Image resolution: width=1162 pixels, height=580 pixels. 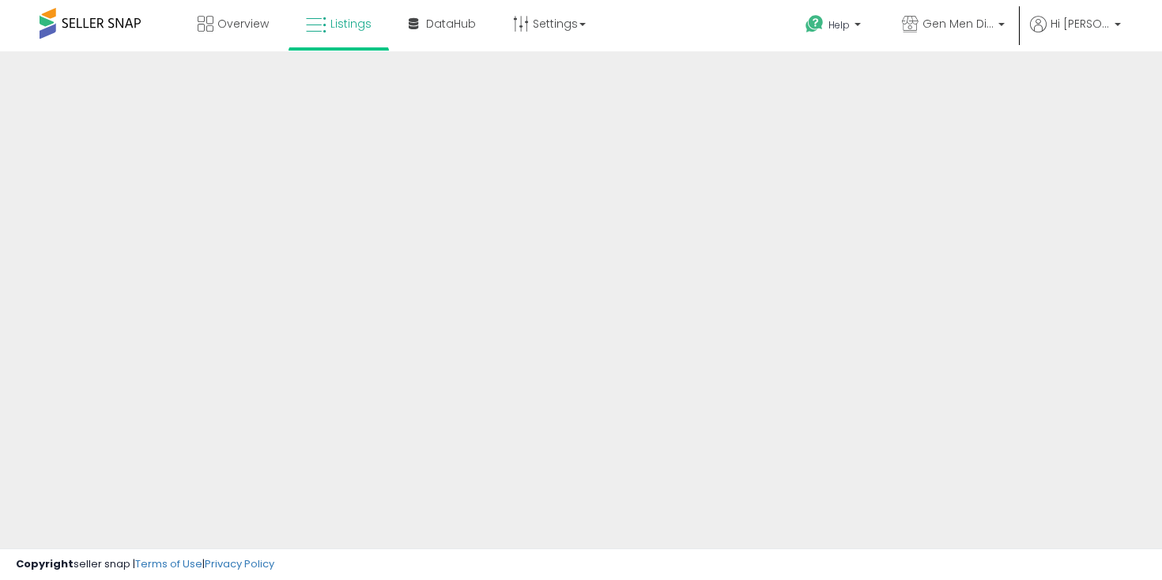 What do you see at coordinates (240, 564) in the screenshot?
I see `a: Privacy Policy` at bounding box center [240, 564].